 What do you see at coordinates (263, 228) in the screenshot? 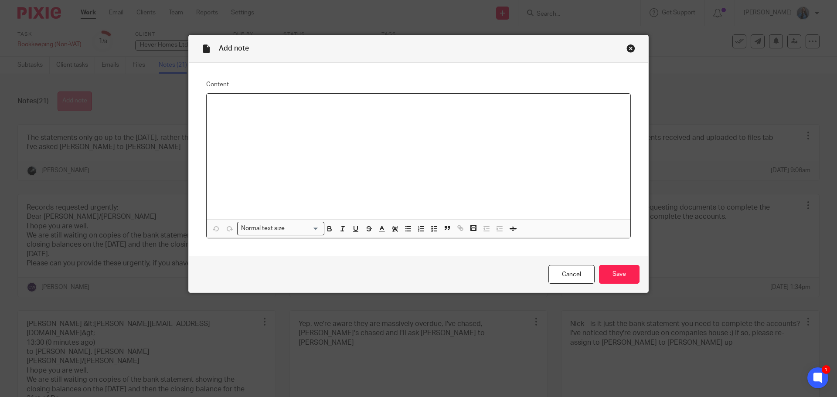
I see `span: Normal text size` at bounding box center [263, 228].